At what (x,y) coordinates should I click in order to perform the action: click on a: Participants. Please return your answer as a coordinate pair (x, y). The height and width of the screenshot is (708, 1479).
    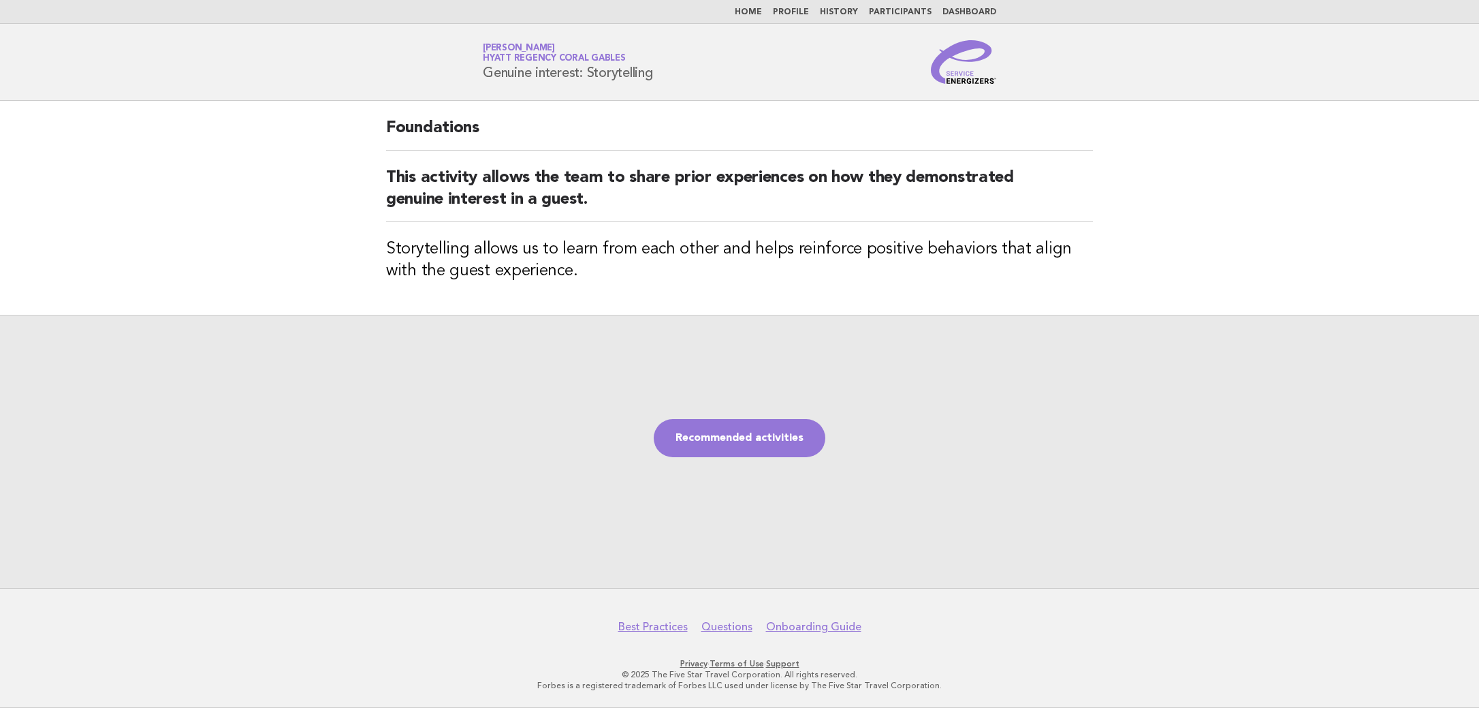
    Looking at the image, I should click on (900, 12).